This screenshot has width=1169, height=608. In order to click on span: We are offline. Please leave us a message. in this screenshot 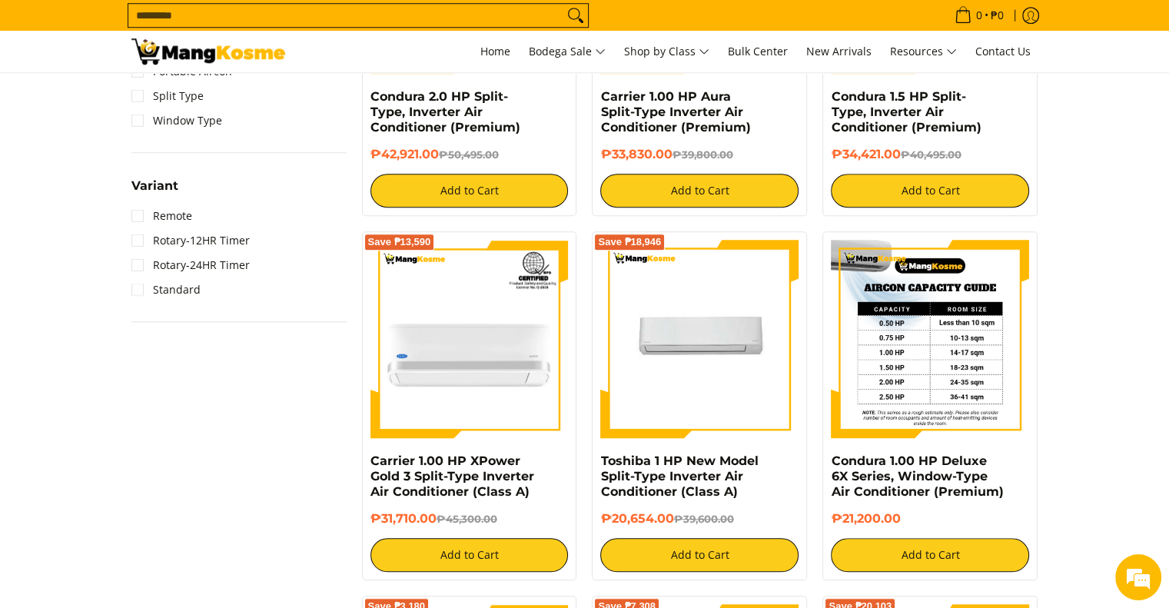, I will do `click(150, 271)`.